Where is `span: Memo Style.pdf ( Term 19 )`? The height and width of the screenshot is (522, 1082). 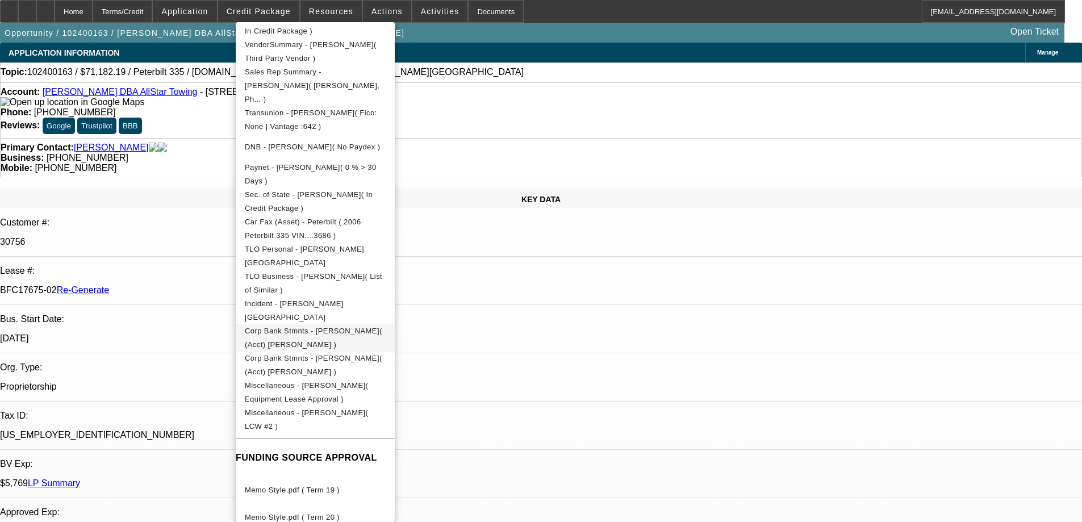 span: Memo Style.pdf ( Term 19 ) is located at coordinates (292, 489).